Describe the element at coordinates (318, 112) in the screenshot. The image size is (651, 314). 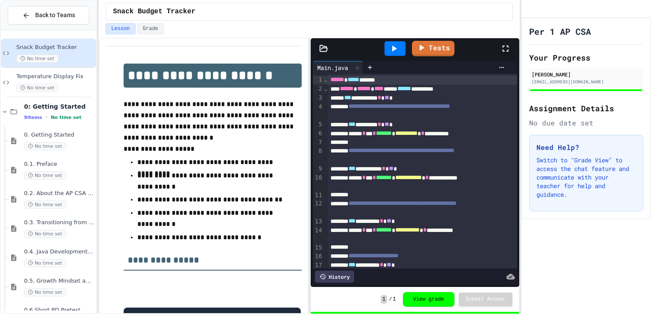
I see `div: 4` at that location.